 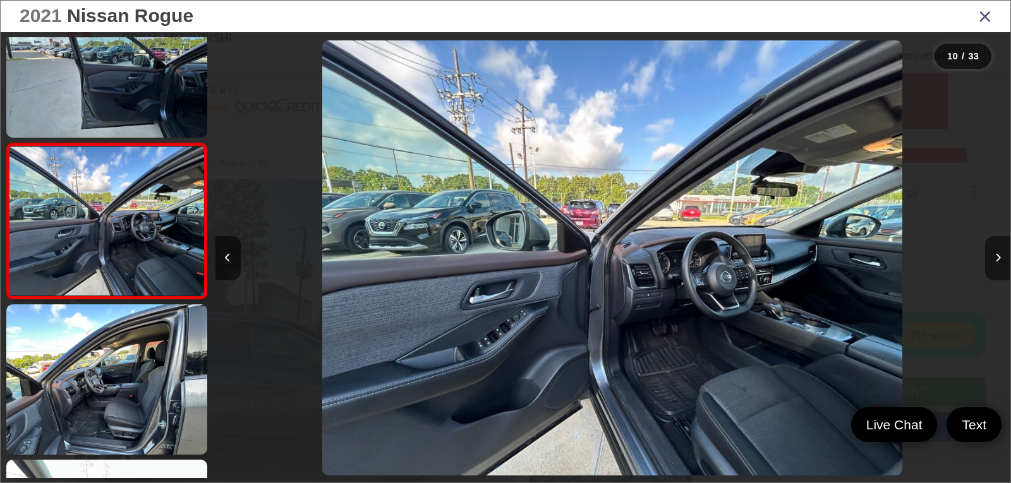 I want to click on span: 10, so click(x=952, y=56).